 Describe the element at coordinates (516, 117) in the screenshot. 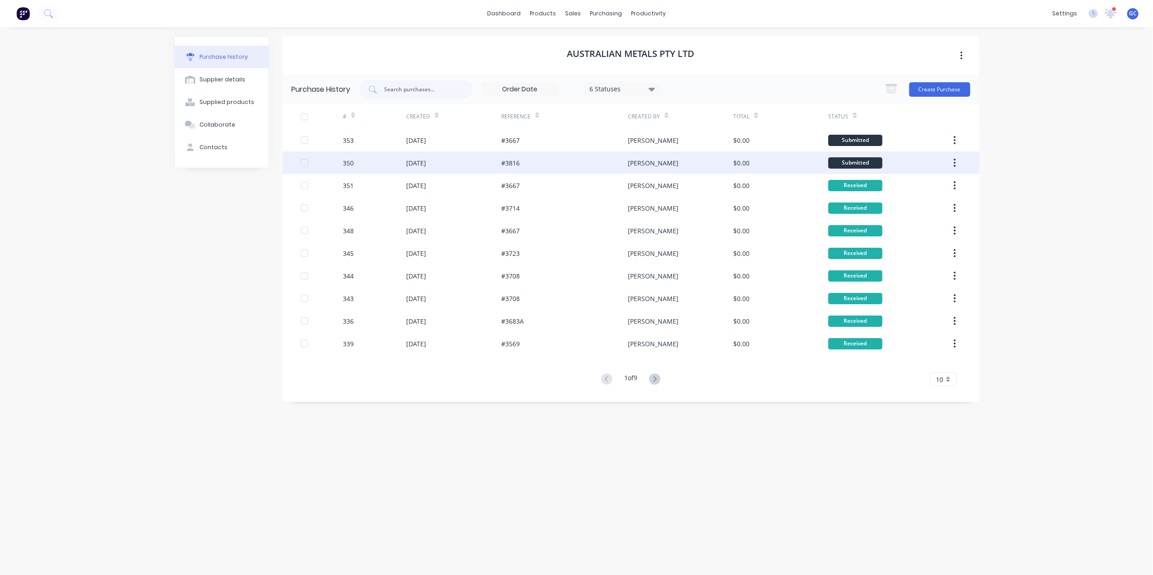

I see `div: Reference` at that location.